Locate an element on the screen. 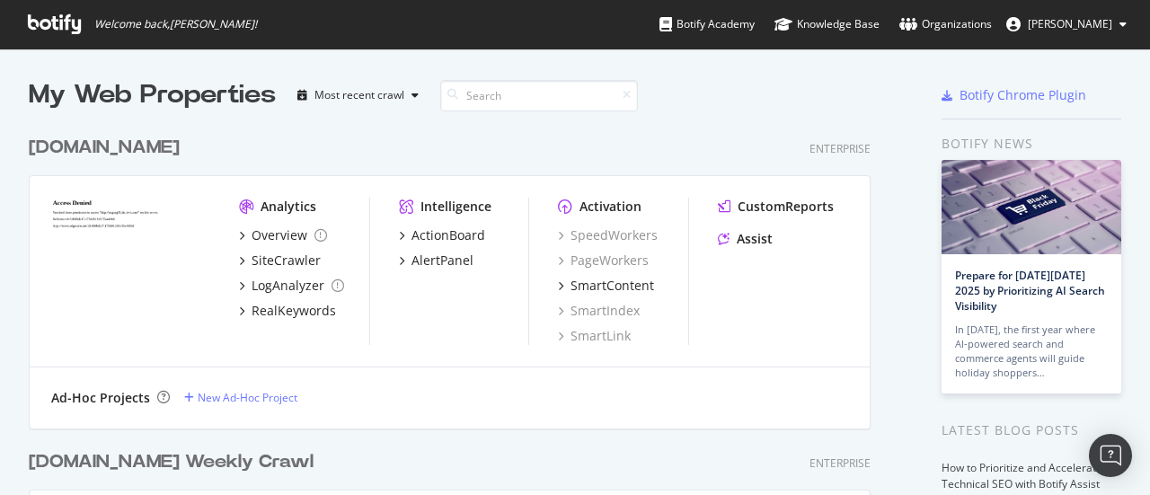  a: CustomReports is located at coordinates (775, 207).